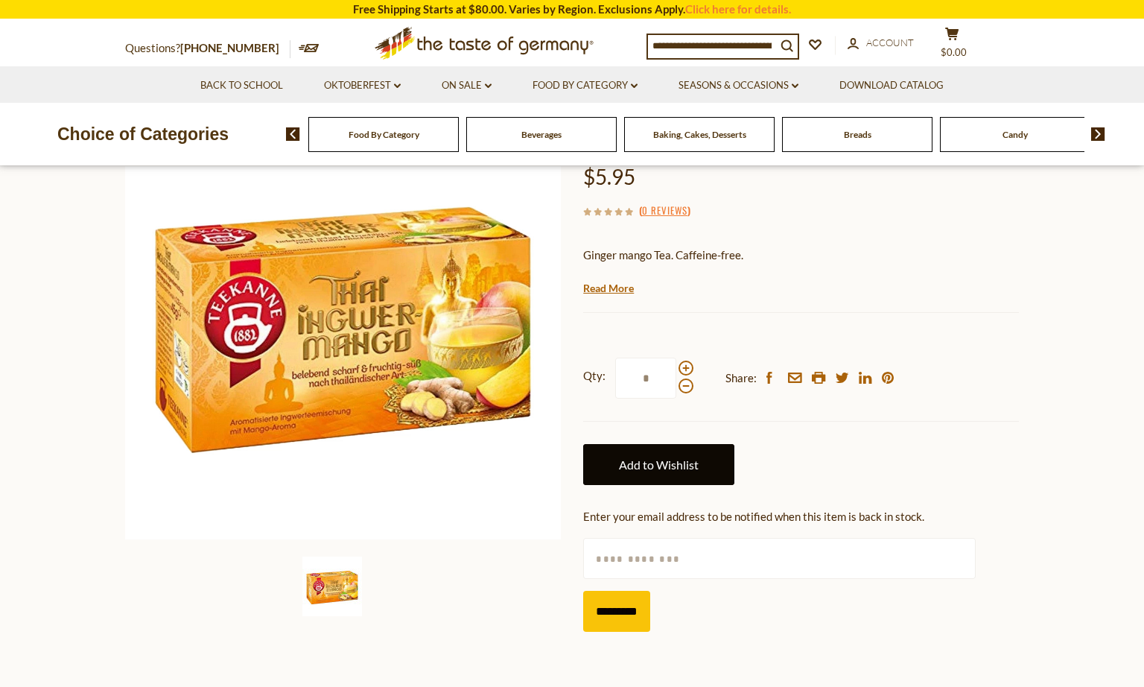 The image size is (1144, 687). Describe the element at coordinates (664, 211) in the screenshot. I see `a: 0 Reviews` at that location.